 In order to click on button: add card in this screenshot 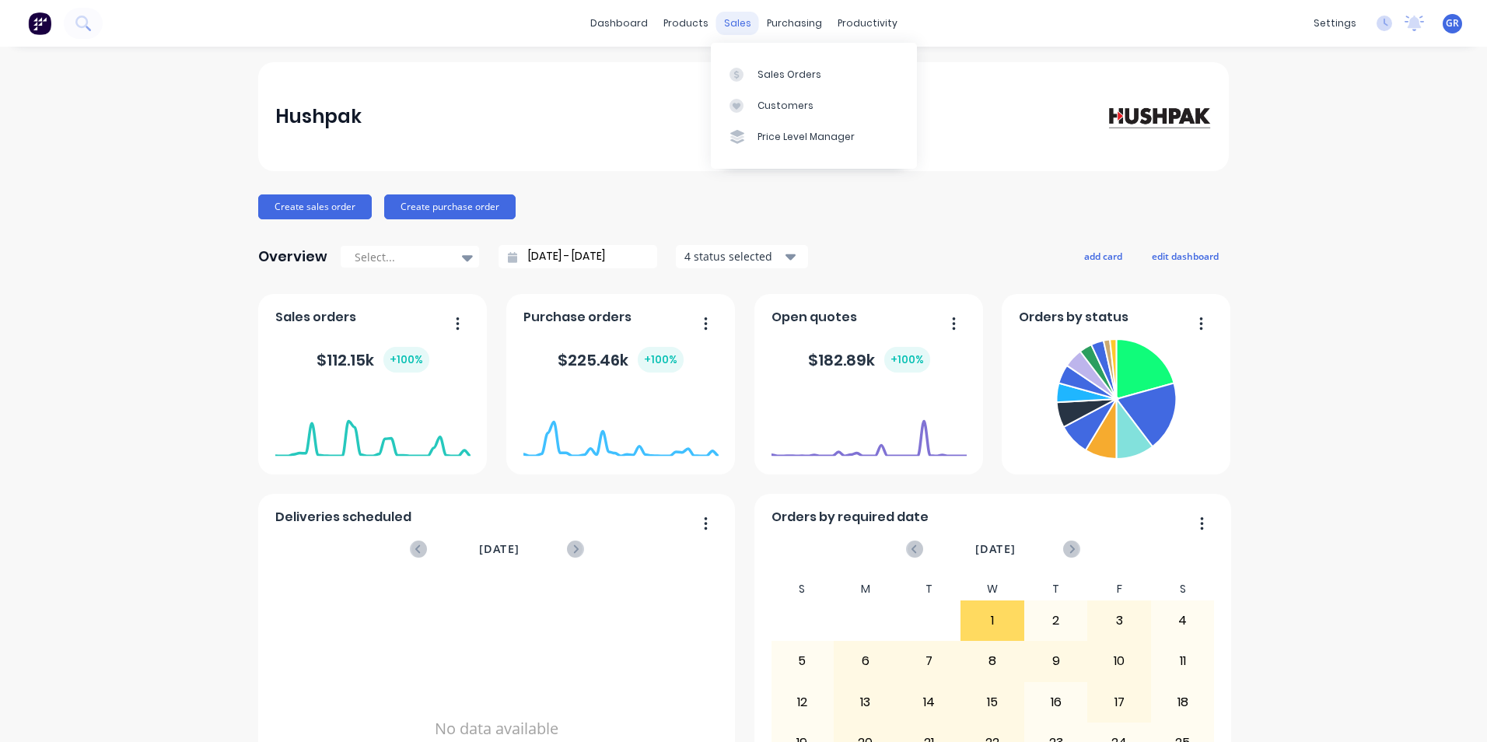, I will do `click(1103, 256)`.